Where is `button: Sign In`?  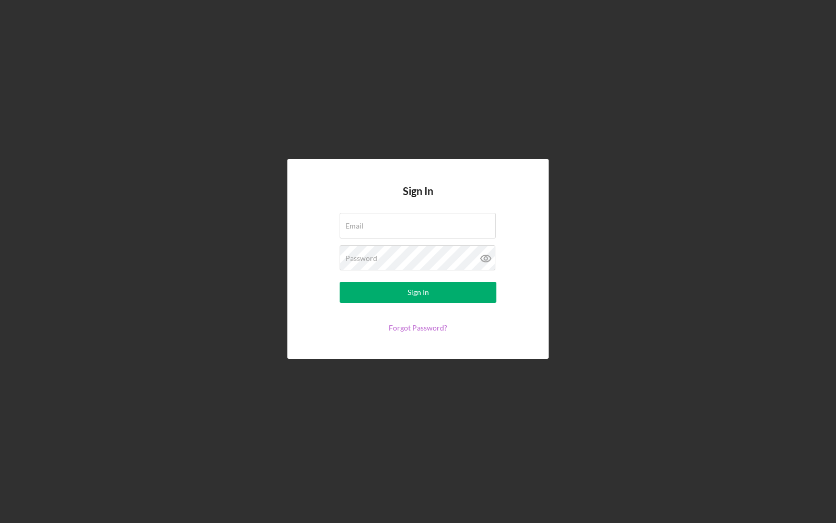 button: Sign In is located at coordinates (418, 292).